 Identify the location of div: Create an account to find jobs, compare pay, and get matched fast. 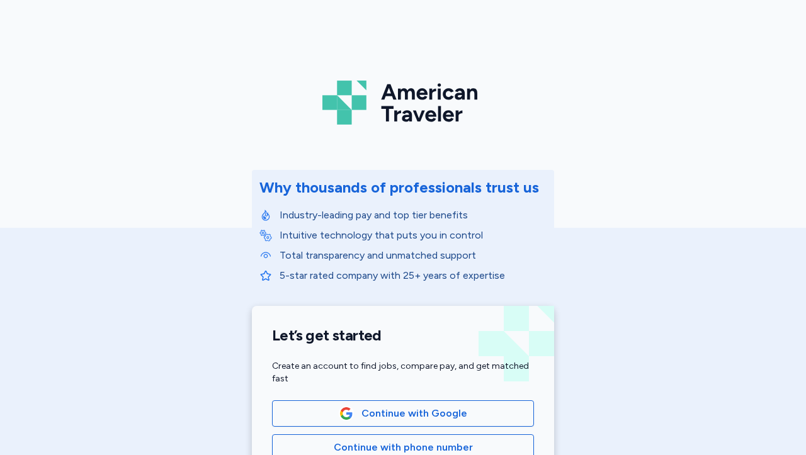
(403, 373).